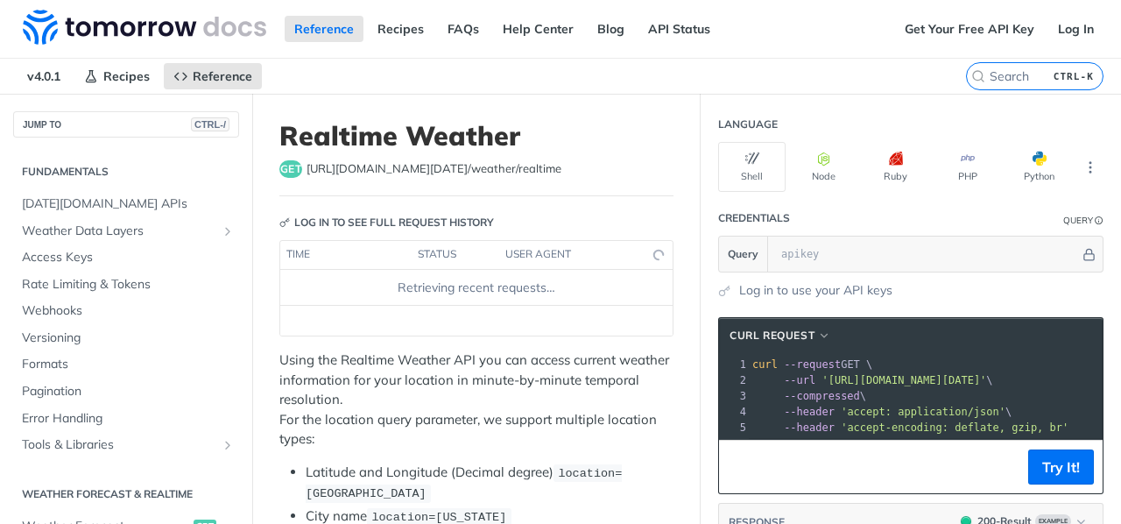  Describe the element at coordinates (771, 335) in the screenshot. I see `span: cURL Request` at that location.